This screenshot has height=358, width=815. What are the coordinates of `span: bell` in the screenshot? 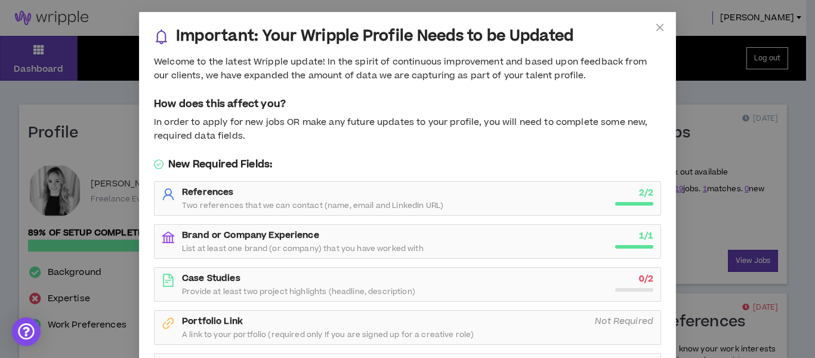 It's located at (161, 36).